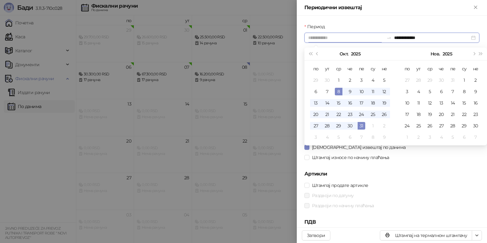 The width and height of the screenshot is (487, 243). Describe the element at coordinates (418, 103) in the screenshot. I see `td: 2025-11-11` at that location.